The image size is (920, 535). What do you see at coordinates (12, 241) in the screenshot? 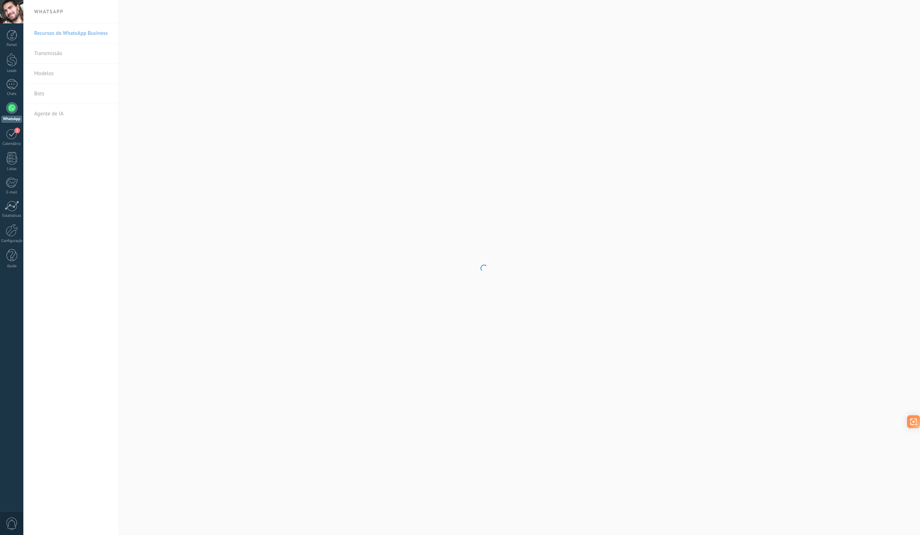
I see `div: Configurações` at bounding box center [12, 241].